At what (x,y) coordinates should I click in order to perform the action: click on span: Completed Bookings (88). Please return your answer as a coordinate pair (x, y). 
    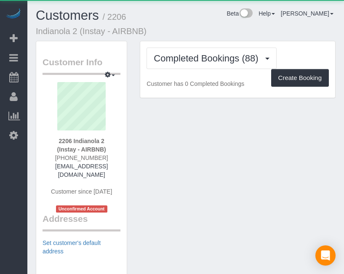
    Looking at the image, I should click on (208, 58).